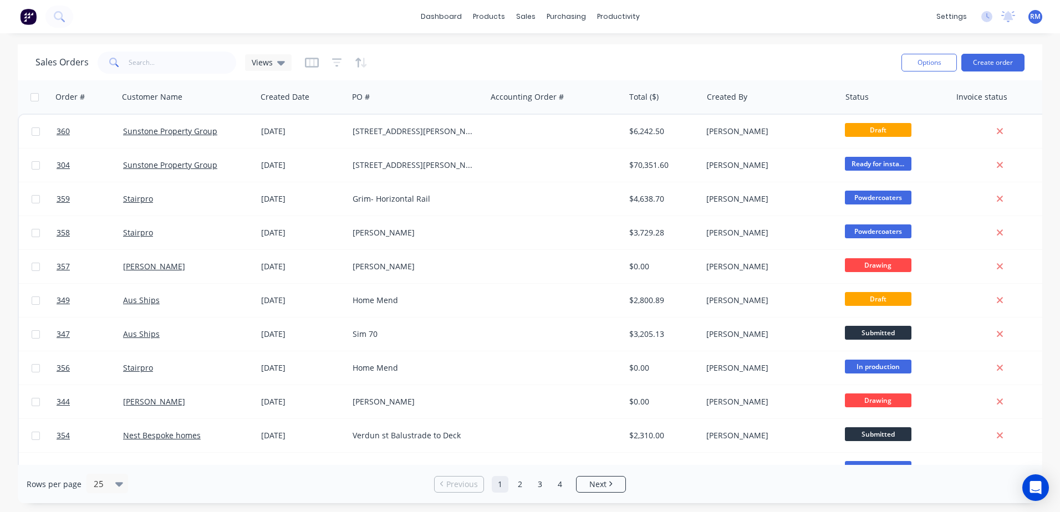  I want to click on div: productivity, so click(618, 17).